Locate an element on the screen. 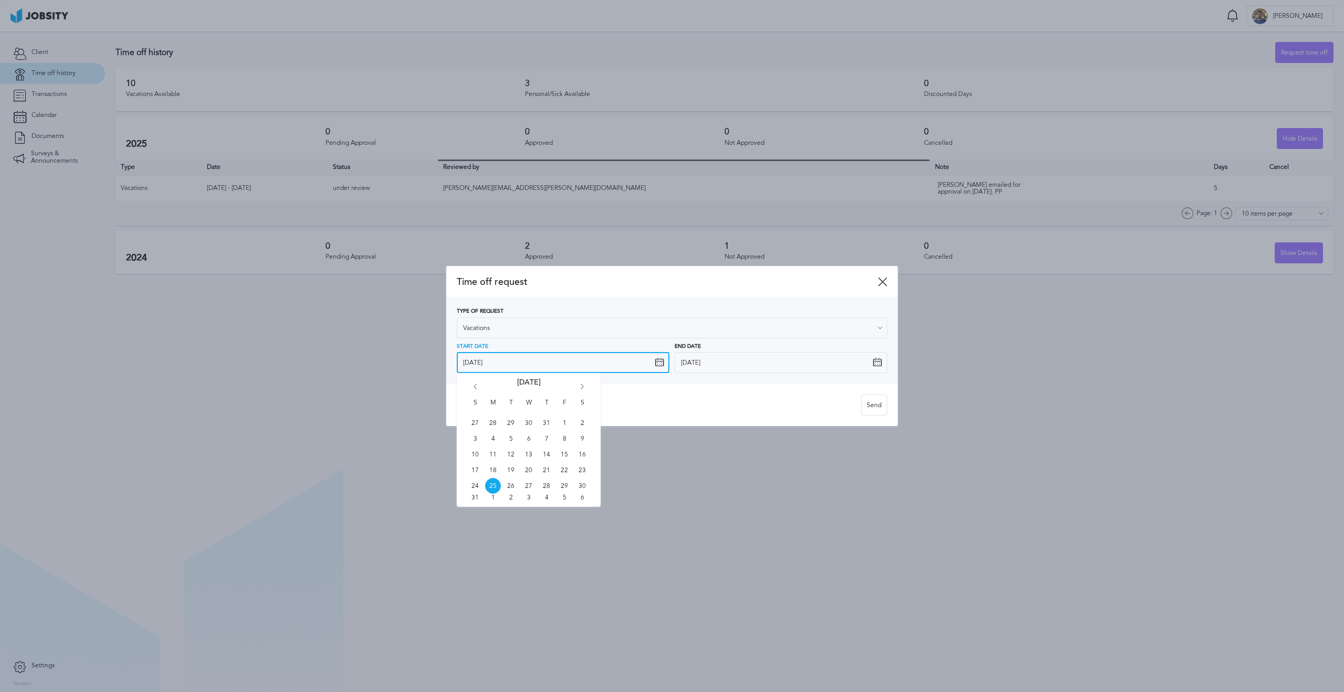 The image size is (1344, 692). span: Thu Aug 21 2025 is located at coordinates (546, 470).